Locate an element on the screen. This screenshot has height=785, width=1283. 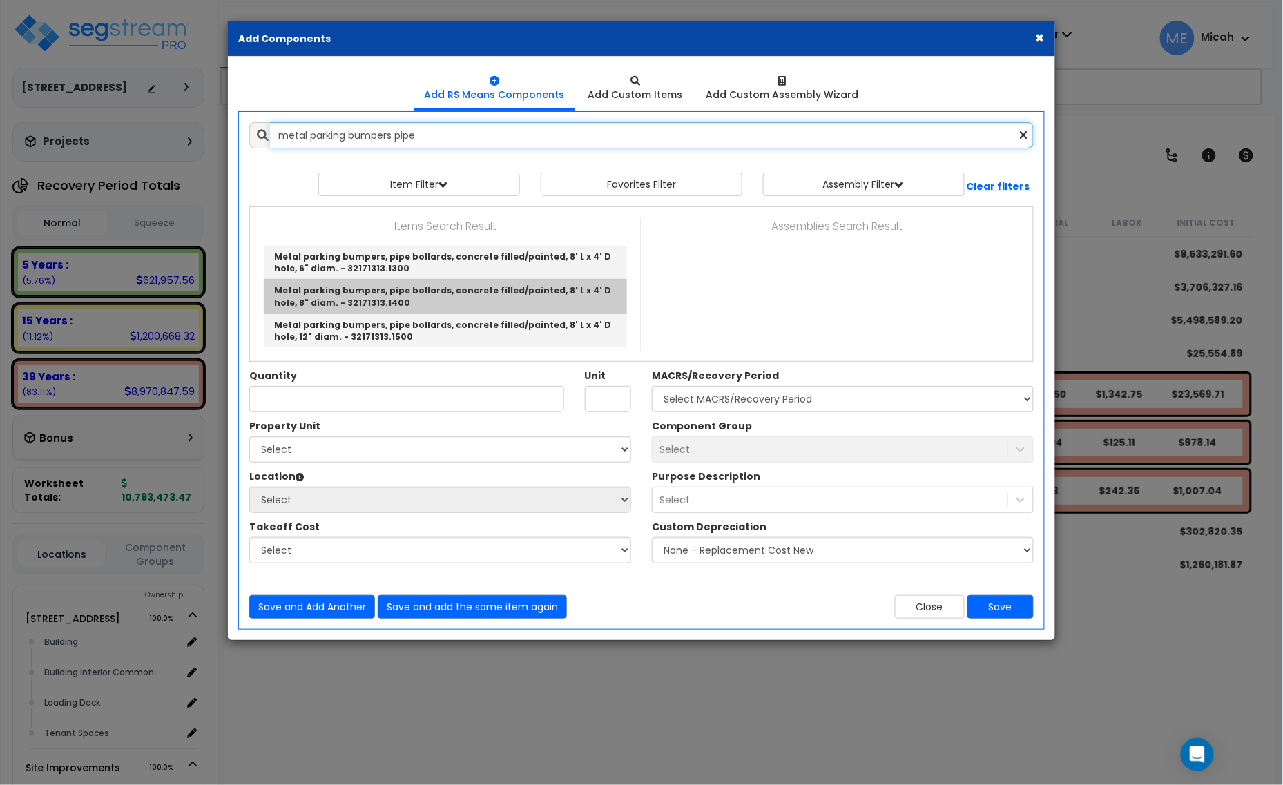
label: Location is located at coordinates (276, 477).